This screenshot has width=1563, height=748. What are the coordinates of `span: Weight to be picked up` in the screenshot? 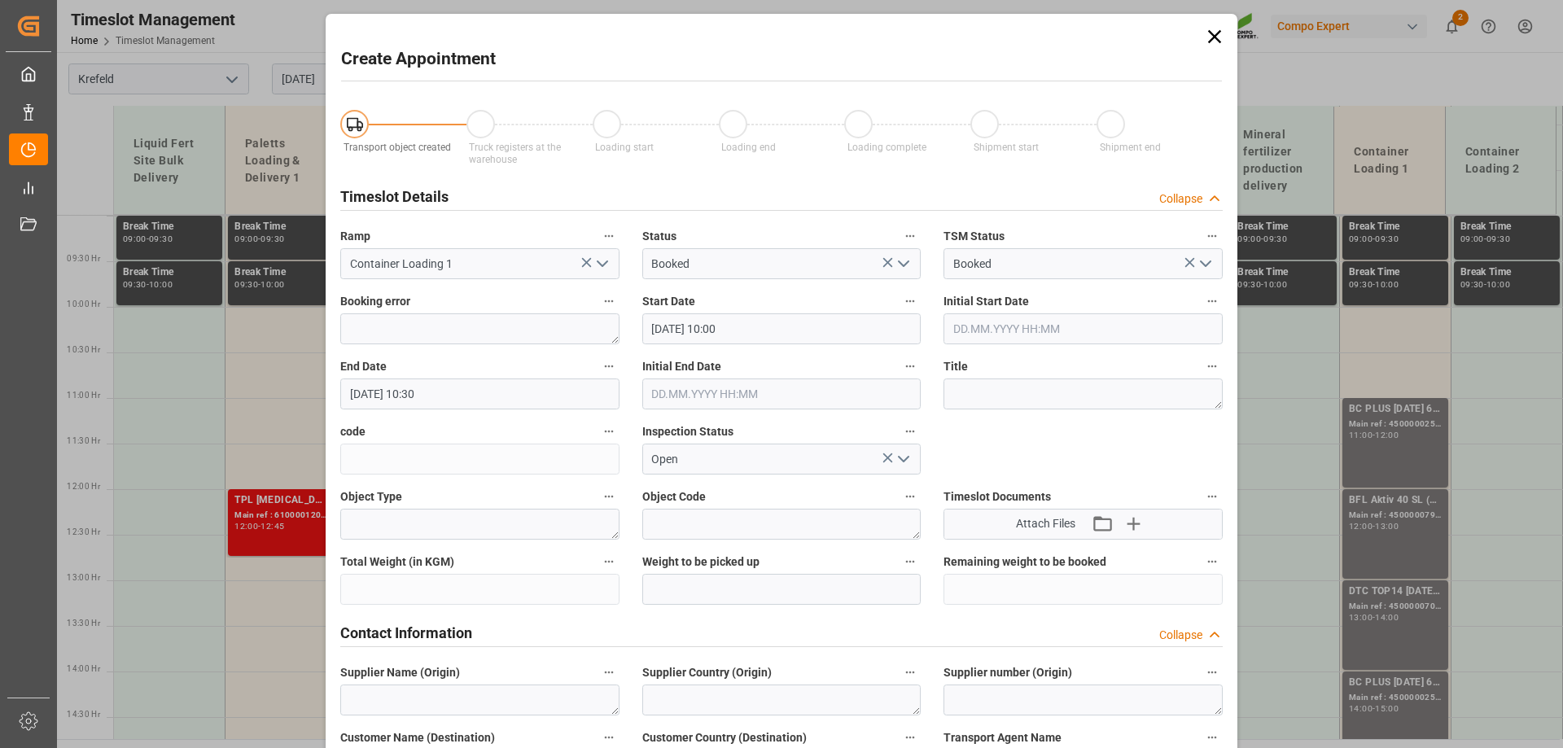 It's located at (701, 562).